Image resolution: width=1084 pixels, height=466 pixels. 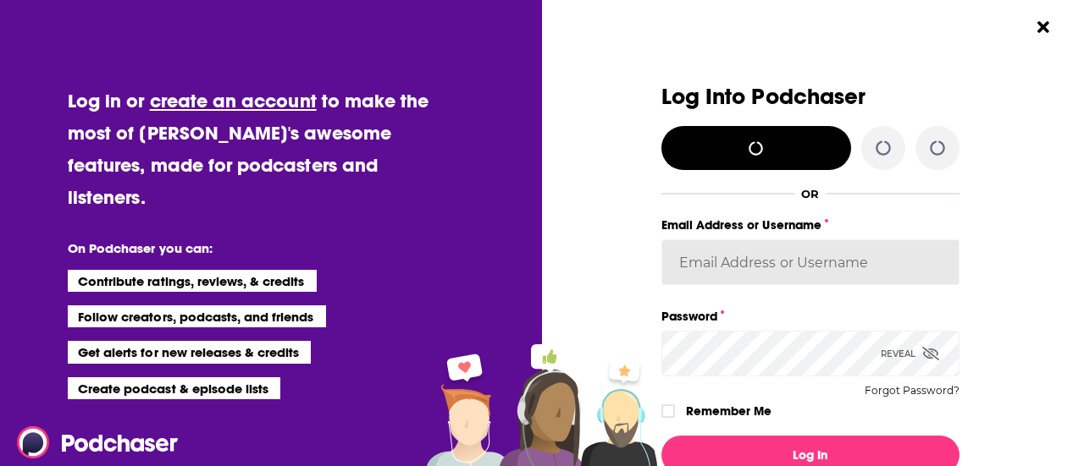 What do you see at coordinates (909, 354) in the screenshot?
I see `div: Reveal` at bounding box center [909, 354].